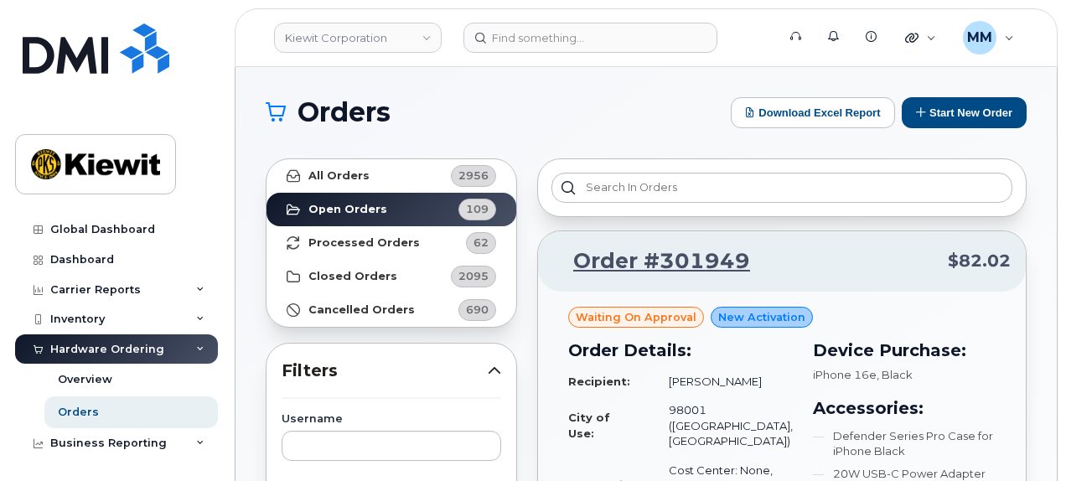 The width and height of the screenshot is (1066, 481). I want to click on h3: Order Details:, so click(681, 350).